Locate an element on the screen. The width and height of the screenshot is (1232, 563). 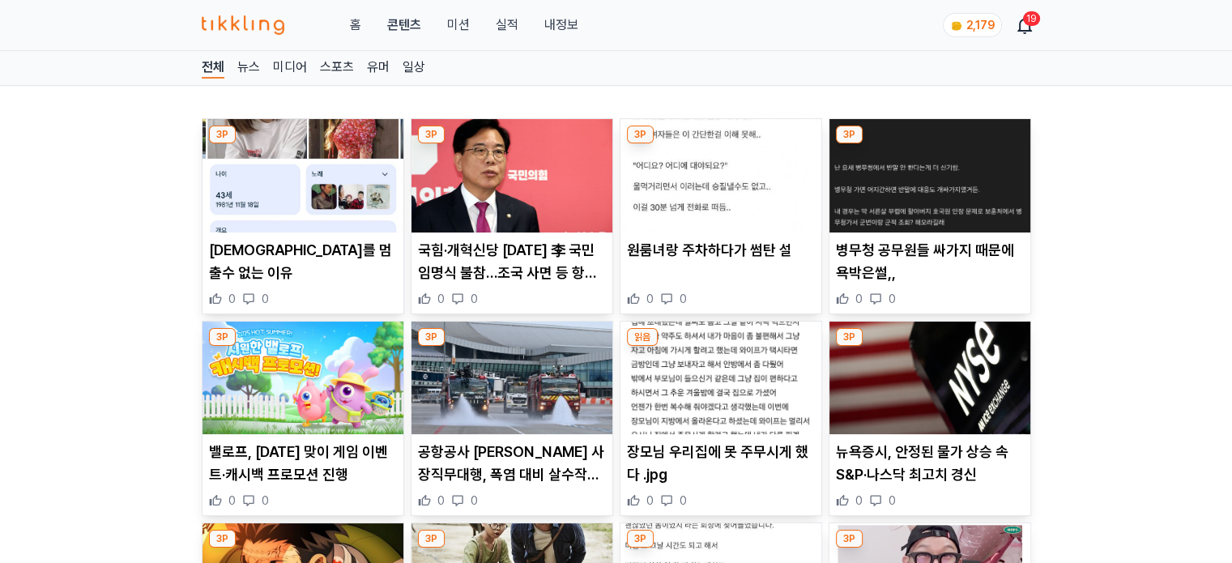
p: 뉴욕증시, 안정된 물가 상승 속 S&P·나스닥 최고치 경신 is located at coordinates (930, 463).